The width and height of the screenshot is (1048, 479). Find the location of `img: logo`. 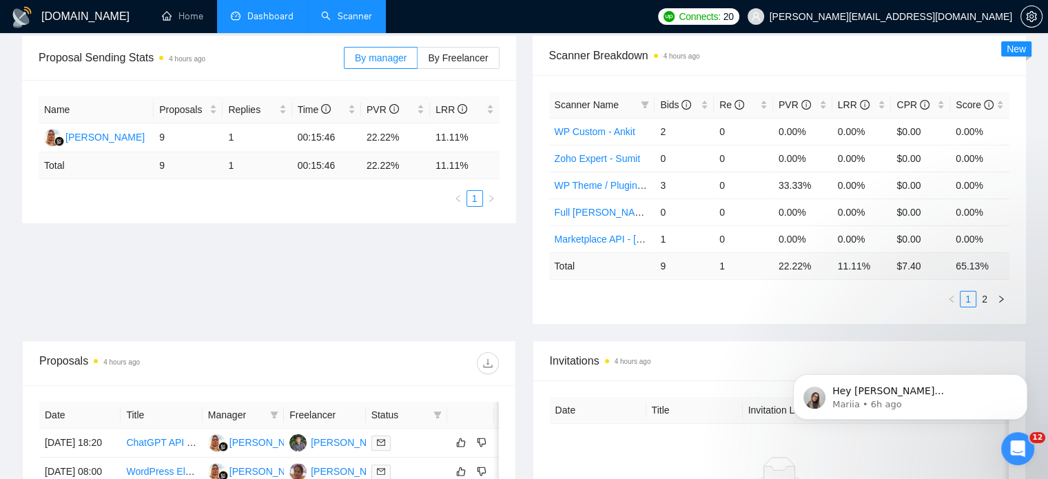

img: logo is located at coordinates (22, 17).